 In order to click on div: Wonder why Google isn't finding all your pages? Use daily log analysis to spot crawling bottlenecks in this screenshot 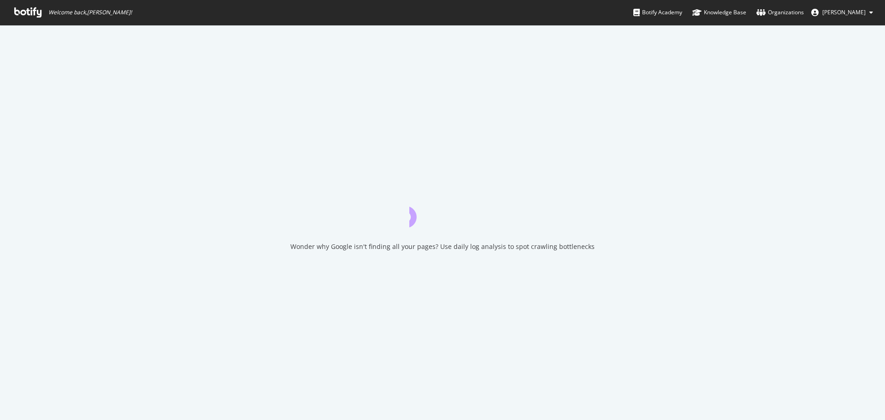, I will do `click(443, 247)`.